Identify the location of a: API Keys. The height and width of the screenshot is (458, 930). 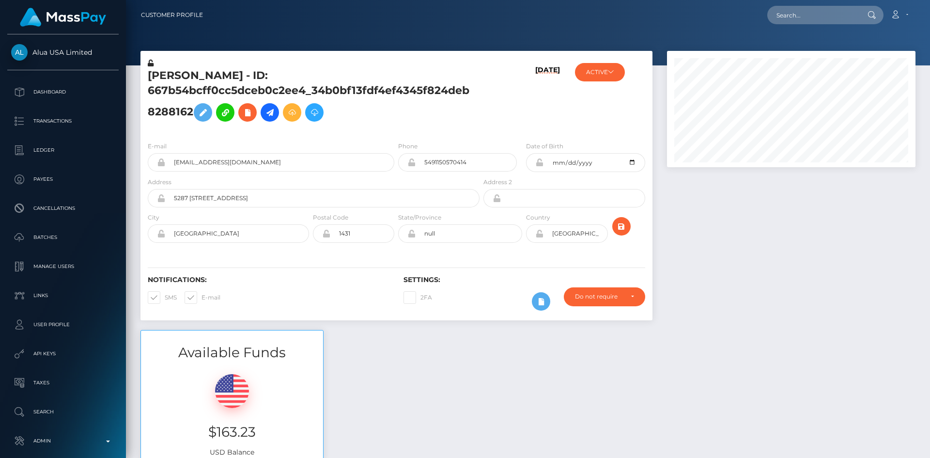
(63, 354).